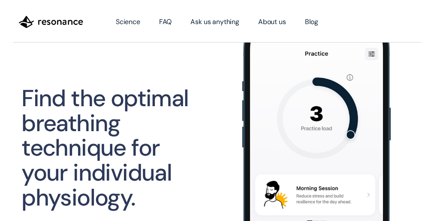 Image resolution: width=434 pixels, height=221 pixels. I want to click on a: FAQ, so click(166, 22).